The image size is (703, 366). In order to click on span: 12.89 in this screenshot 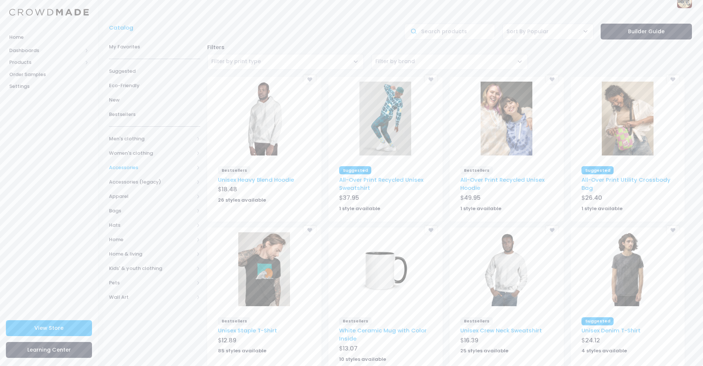, I will do `click(229, 340)`.